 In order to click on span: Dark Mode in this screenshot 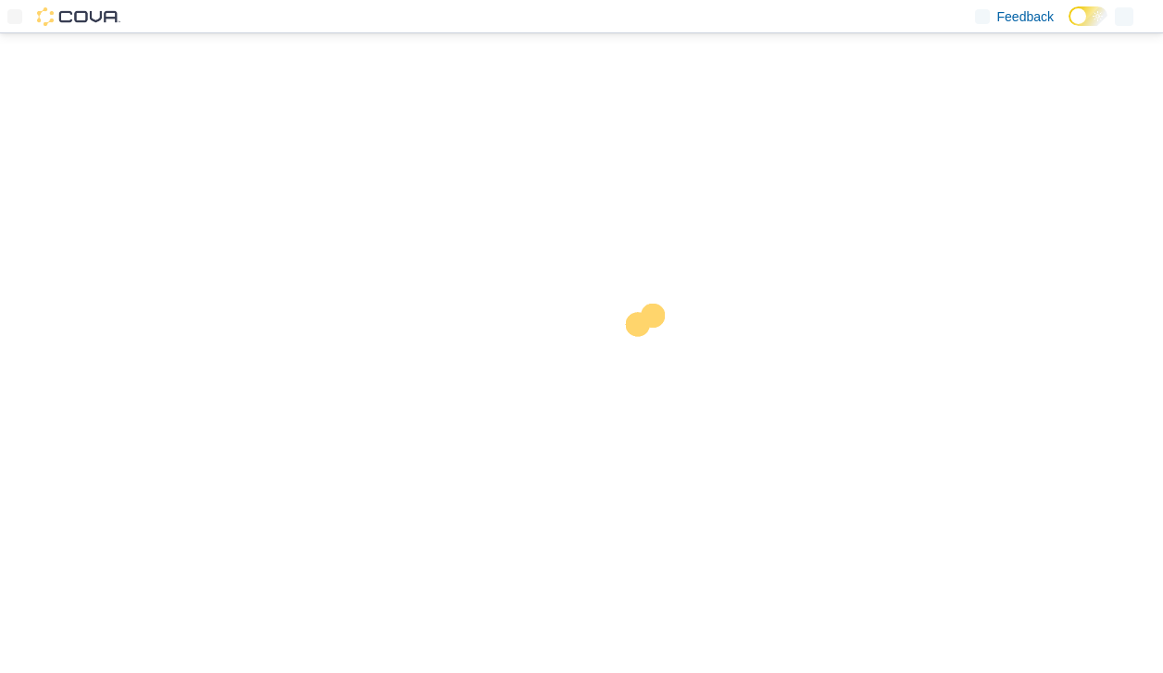, I will do `click(1068, 26)`.